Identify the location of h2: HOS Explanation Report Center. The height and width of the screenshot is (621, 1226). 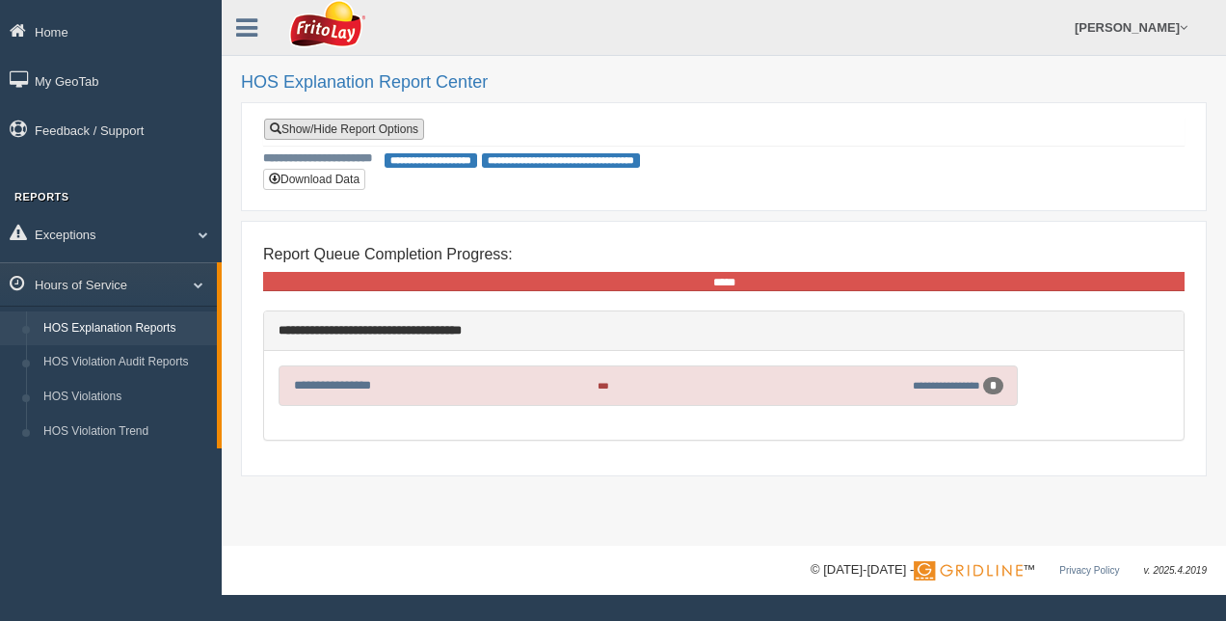
(724, 83).